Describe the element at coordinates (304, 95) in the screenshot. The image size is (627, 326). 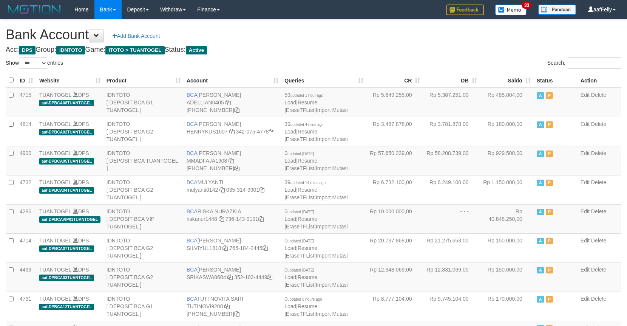
I see `span: 59` at that location.